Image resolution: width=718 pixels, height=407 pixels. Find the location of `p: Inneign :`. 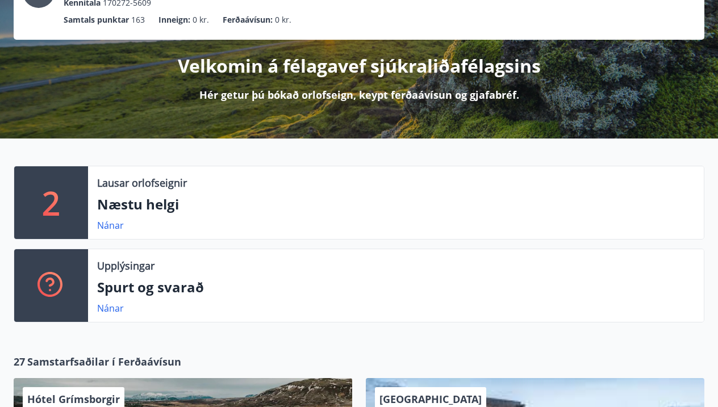

p: Inneign : is located at coordinates (174, 20).